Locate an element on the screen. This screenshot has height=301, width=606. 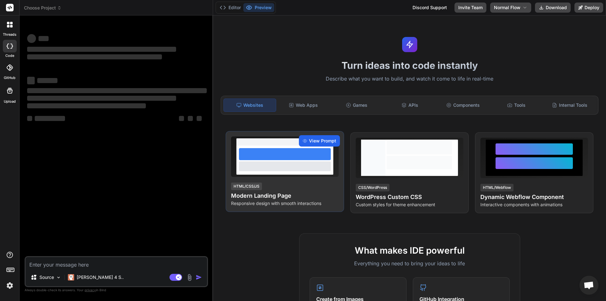
span: privacy is located at coordinates (90, 290).